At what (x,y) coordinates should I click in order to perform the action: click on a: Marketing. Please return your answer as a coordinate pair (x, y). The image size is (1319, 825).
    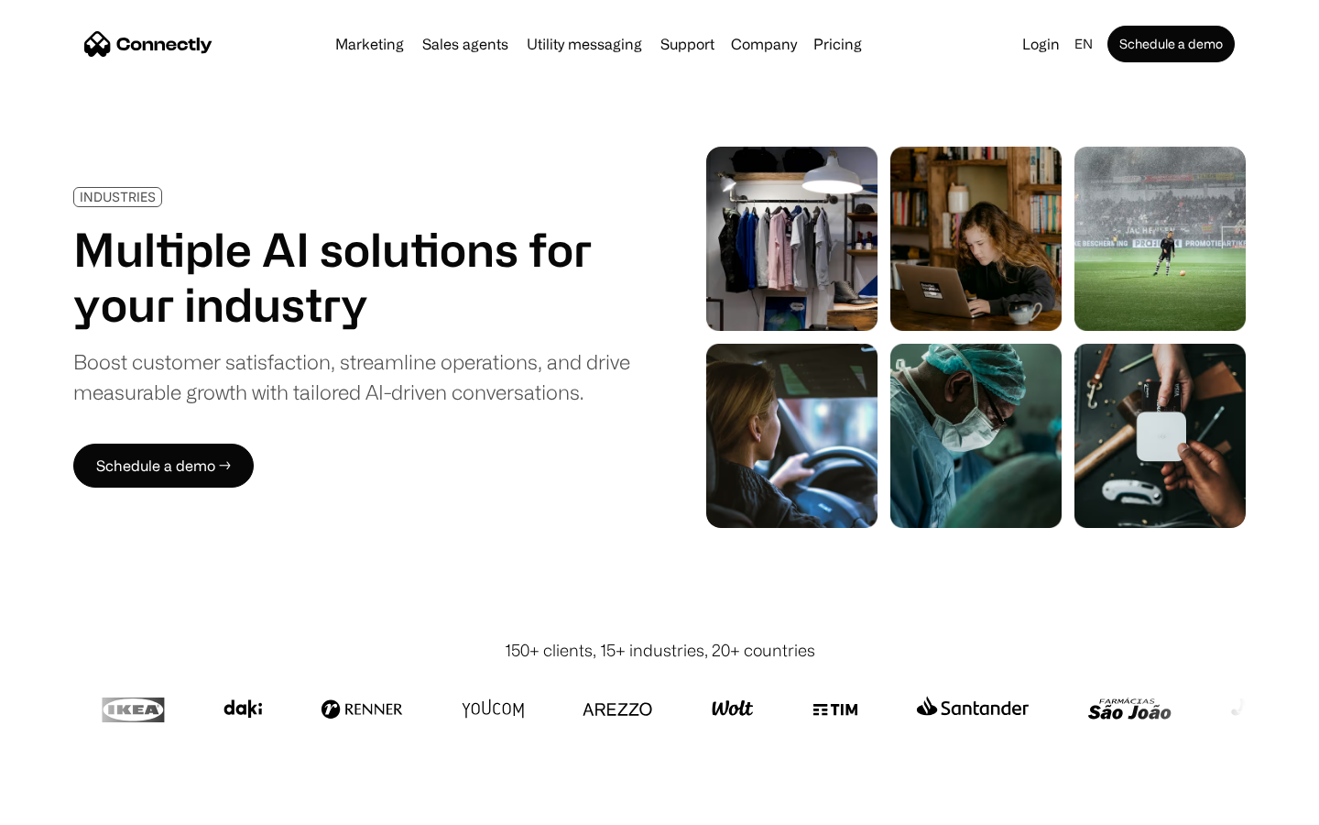
    Looking at the image, I should click on (369, 44).